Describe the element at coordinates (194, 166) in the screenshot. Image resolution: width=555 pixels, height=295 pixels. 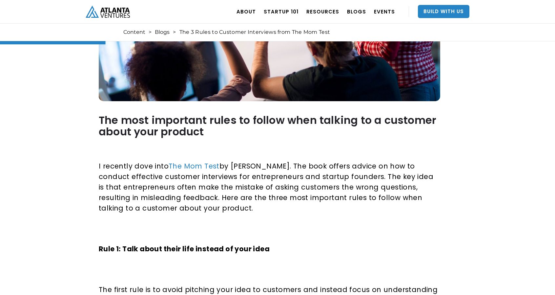
I see `a: The Mom Test` at that location.